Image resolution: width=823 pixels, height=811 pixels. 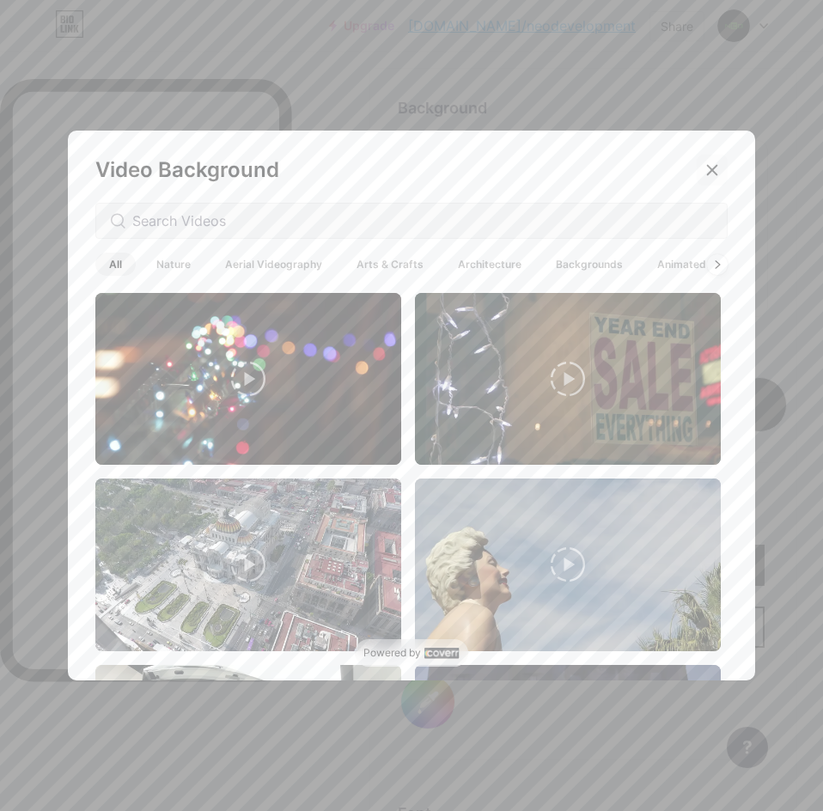 I want to click on span: Video Background, so click(x=187, y=169).